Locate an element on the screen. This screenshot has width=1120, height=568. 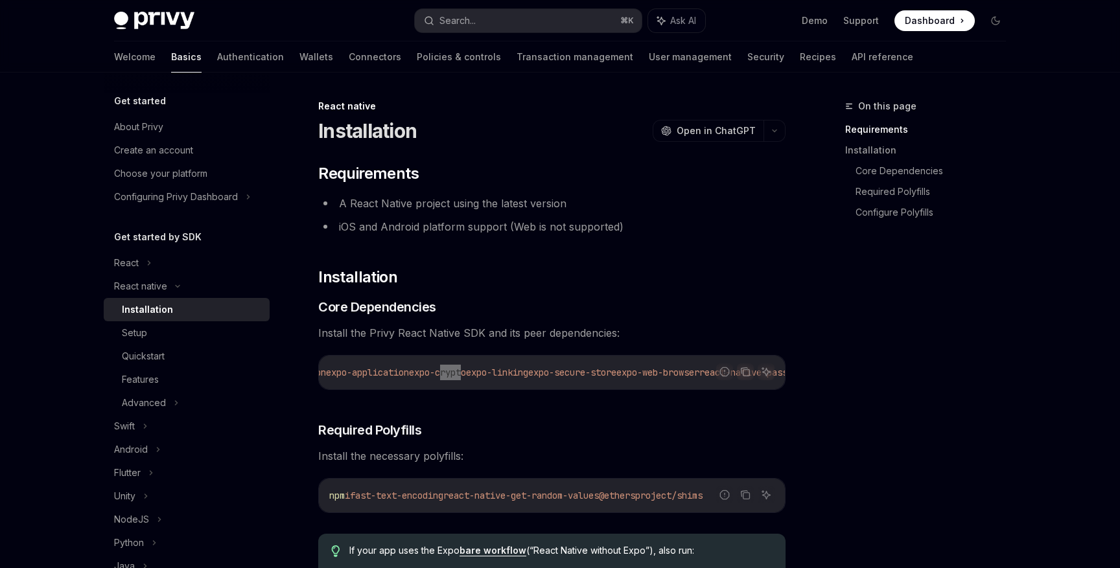
div: About Privy is located at coordinates (139, 127).